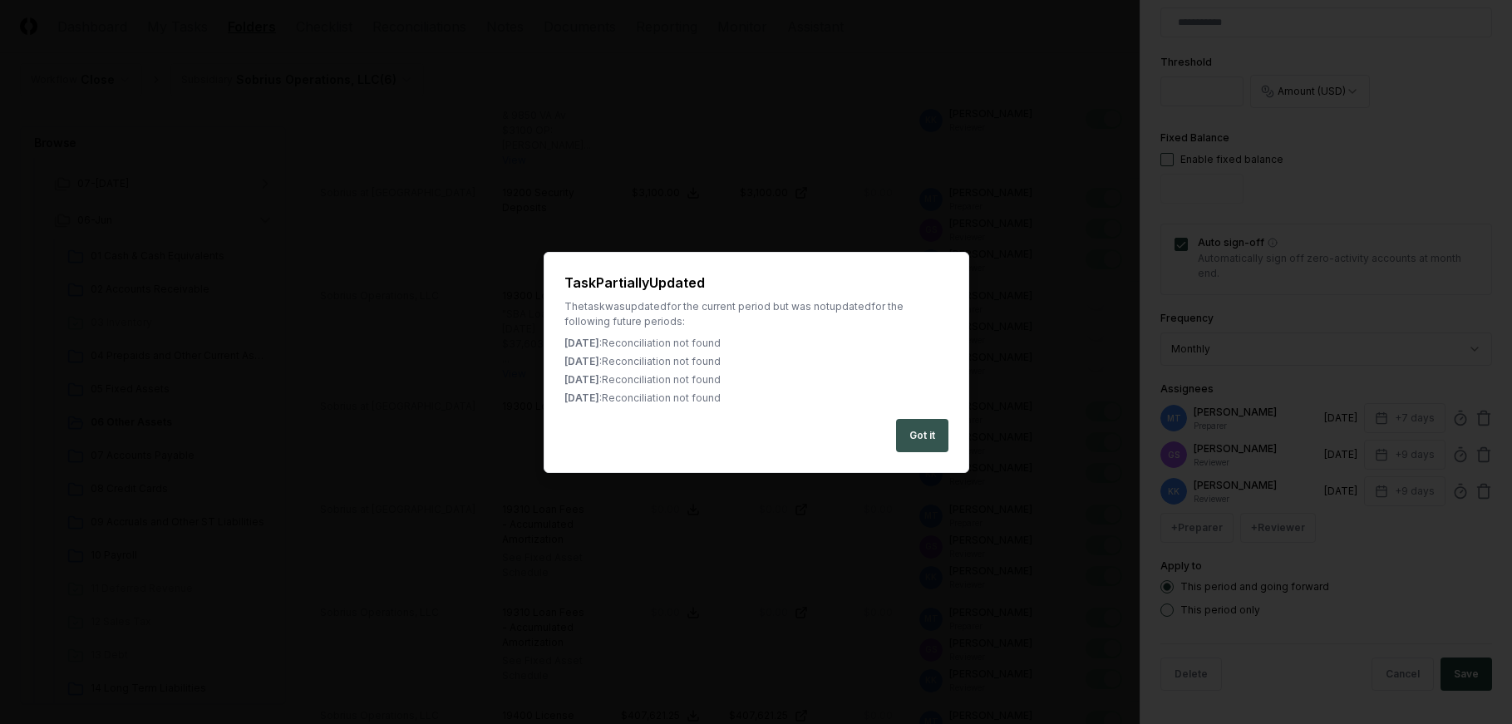 The height and width of the screenshot is (724, 1512). What do you see at coordinates (756, 314) in the screenshot?
I see `div: The task was updated for the current period but was not updated for the following future periods:` at bounding box center [756, 314].